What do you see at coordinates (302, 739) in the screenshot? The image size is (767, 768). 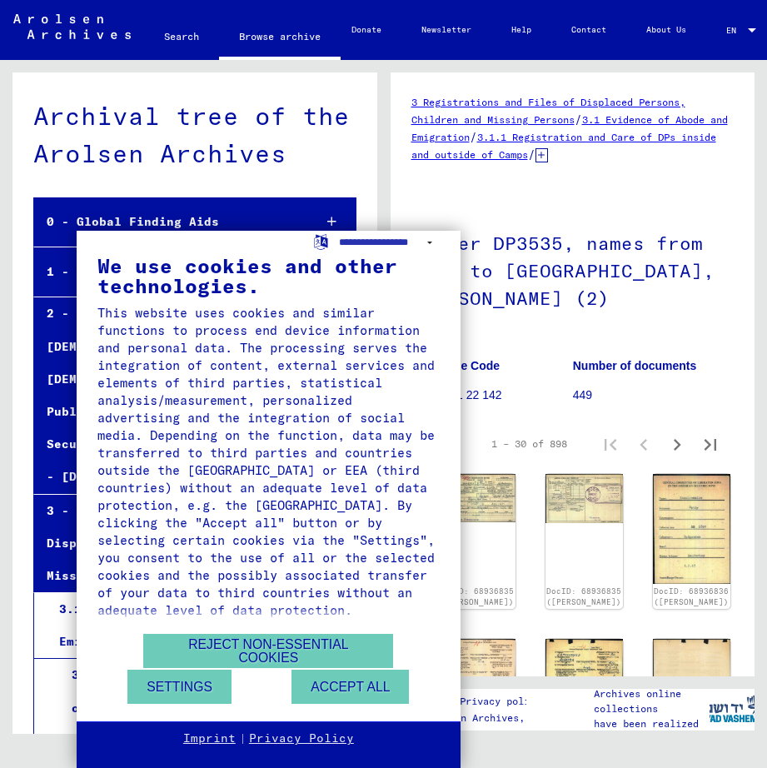 I see `a: Privacy Policy` at bounding box center [302, 739].